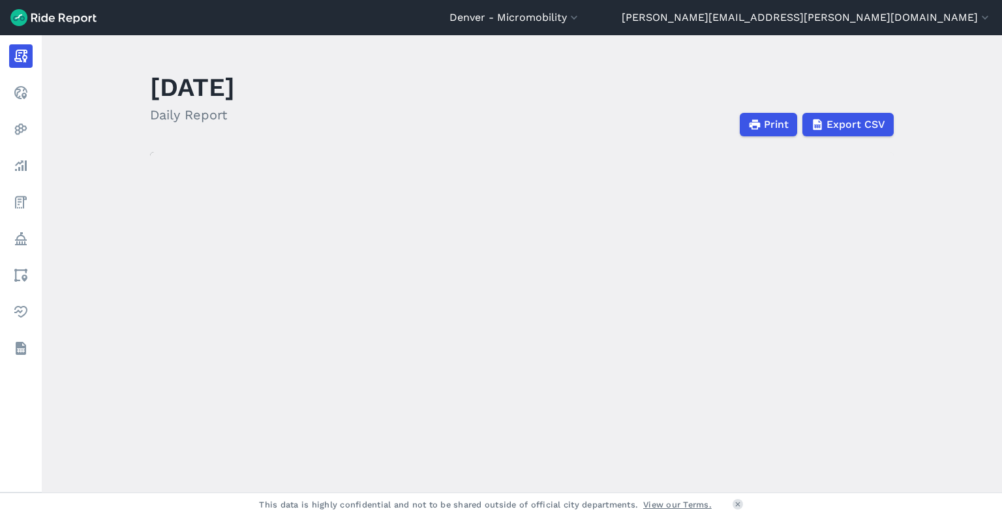 Image resolution: width=1002 pixels, height=516 pixels. I want to click on button: Export CSV, so click(848, 125).